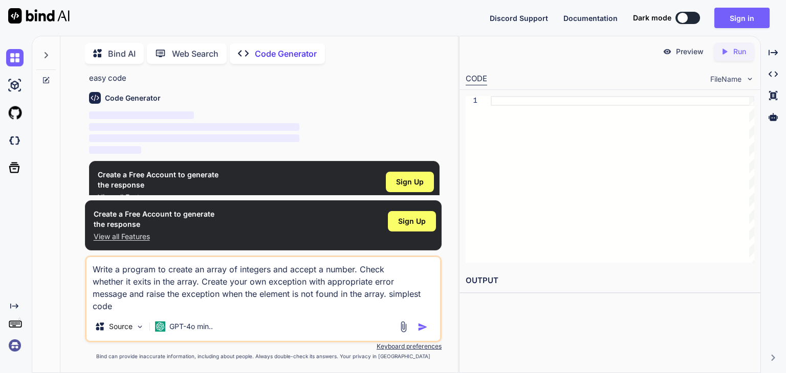  I want to click on img: signin, so click(15, 346).